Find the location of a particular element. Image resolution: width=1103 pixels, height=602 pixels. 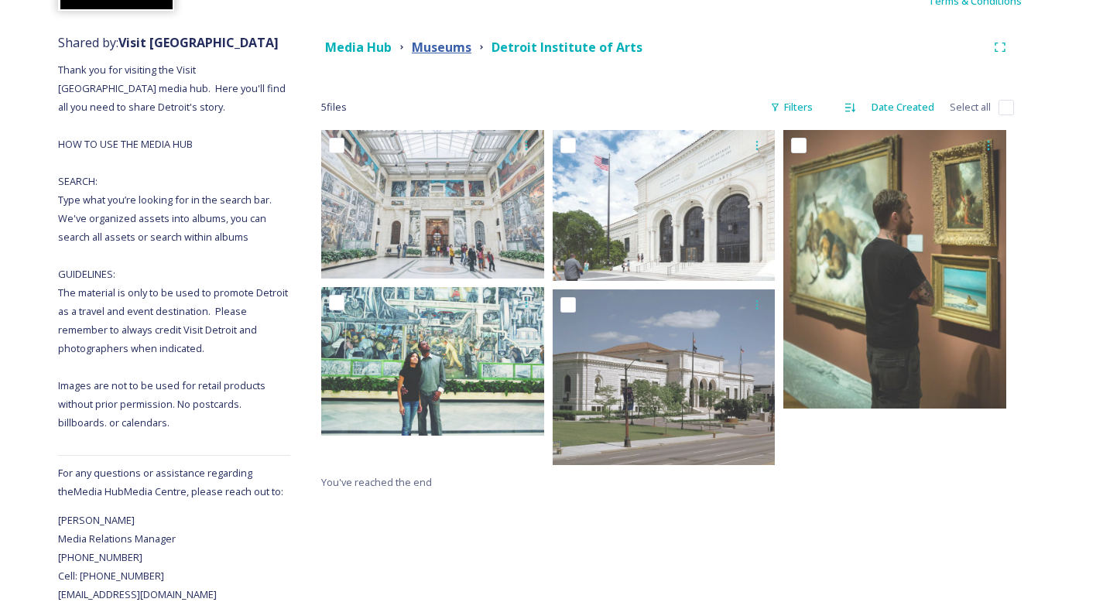

img: DIA_image-5building-PhotoCredit-Detroit_Institute_of_Arts-UsageExpires4-14-22.jpeg is located at coordinates (664, 378).